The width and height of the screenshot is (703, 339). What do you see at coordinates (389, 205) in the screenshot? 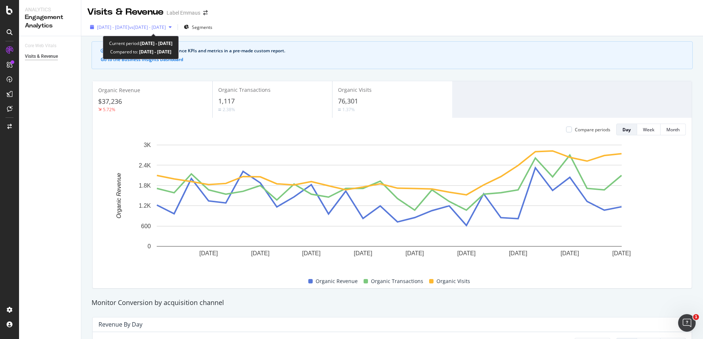
I see `div: A chart.` at bounding box center [389, 205].